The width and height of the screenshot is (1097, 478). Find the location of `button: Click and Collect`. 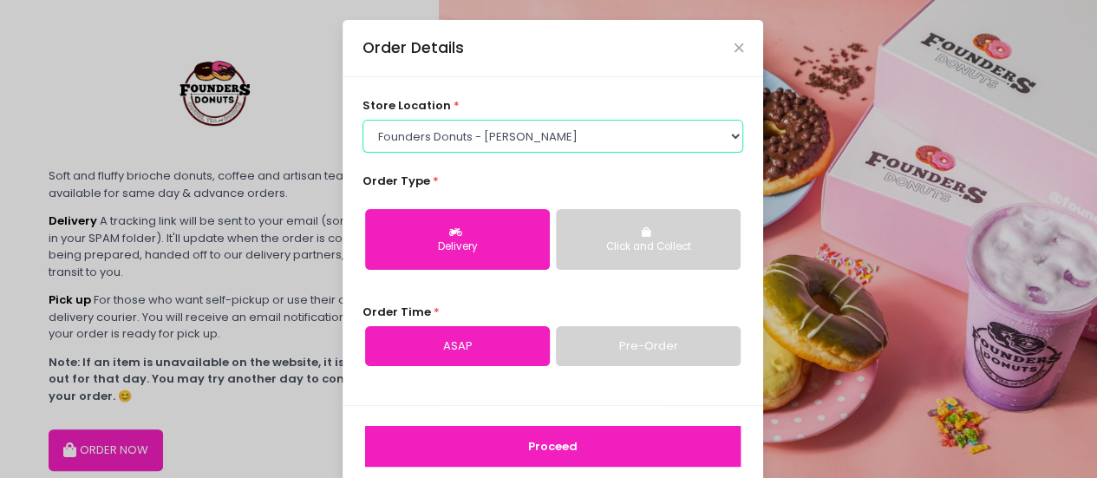

button: Click and Collect is located at coordinates (648, 239).